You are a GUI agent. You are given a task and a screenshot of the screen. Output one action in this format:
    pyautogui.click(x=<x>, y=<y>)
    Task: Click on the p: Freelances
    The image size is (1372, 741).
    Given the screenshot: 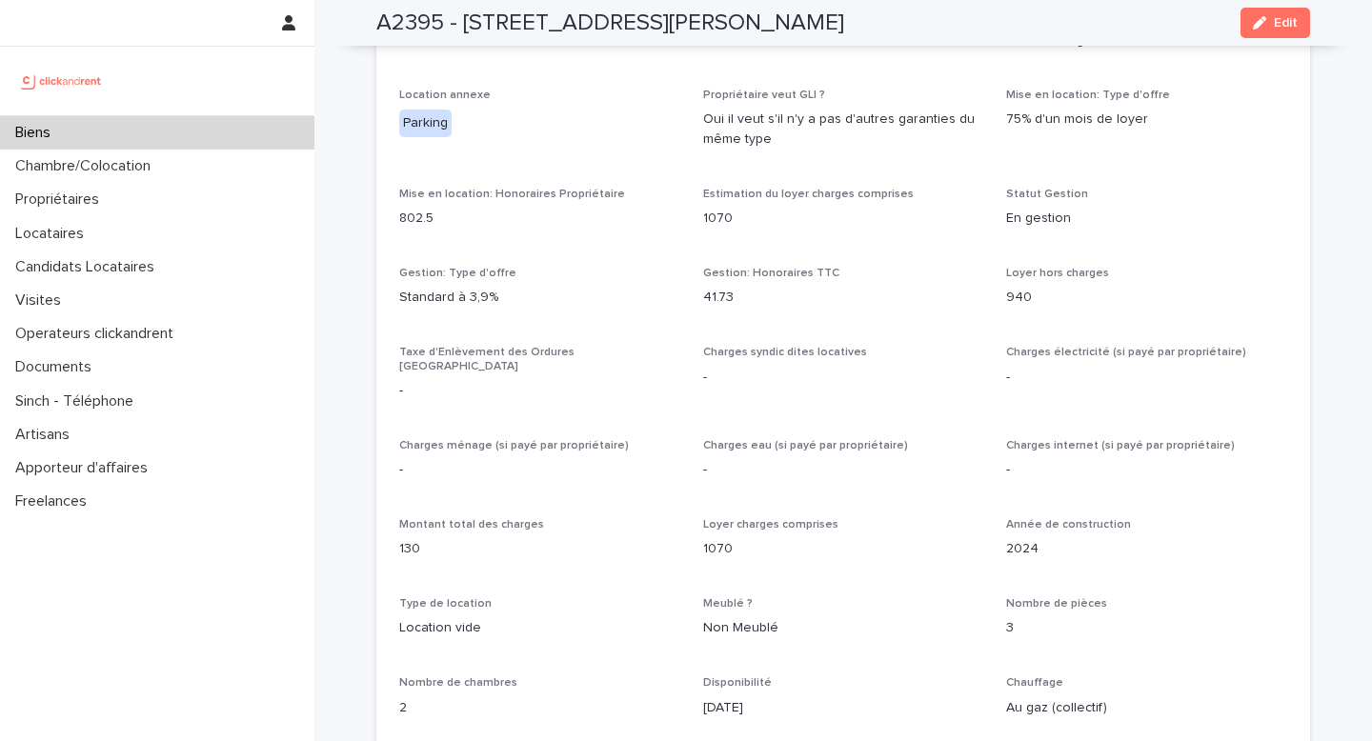 What is the action you would take?
    pyautogui.click(x=54, y=501)
    